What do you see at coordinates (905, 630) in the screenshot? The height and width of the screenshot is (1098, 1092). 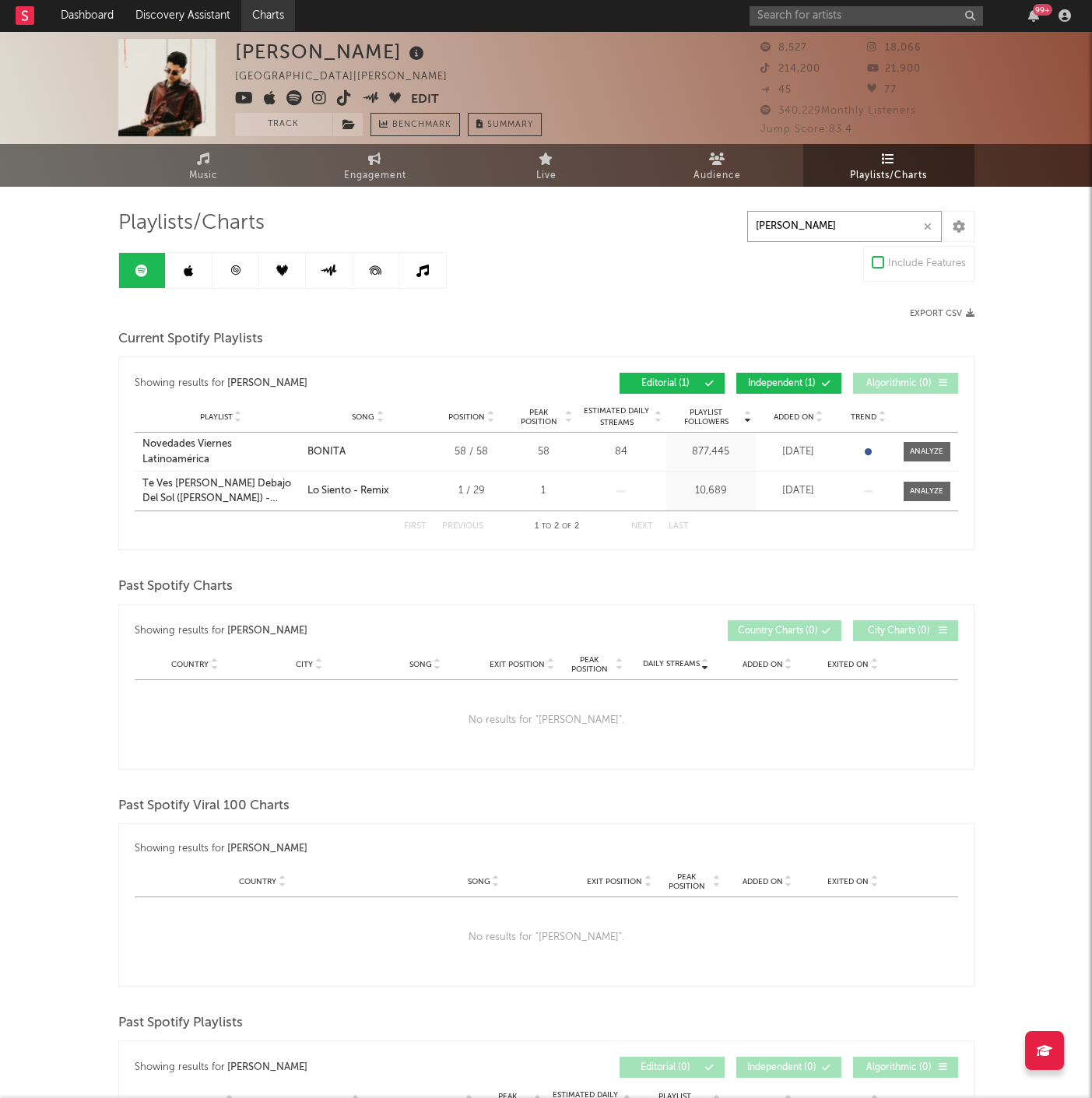 I see `button: City Charts(0)` at bounding box center [905, 630].